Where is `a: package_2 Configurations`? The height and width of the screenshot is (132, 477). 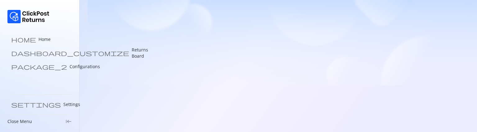
a: package_2 Configurations is located at coordinates (39, 67).